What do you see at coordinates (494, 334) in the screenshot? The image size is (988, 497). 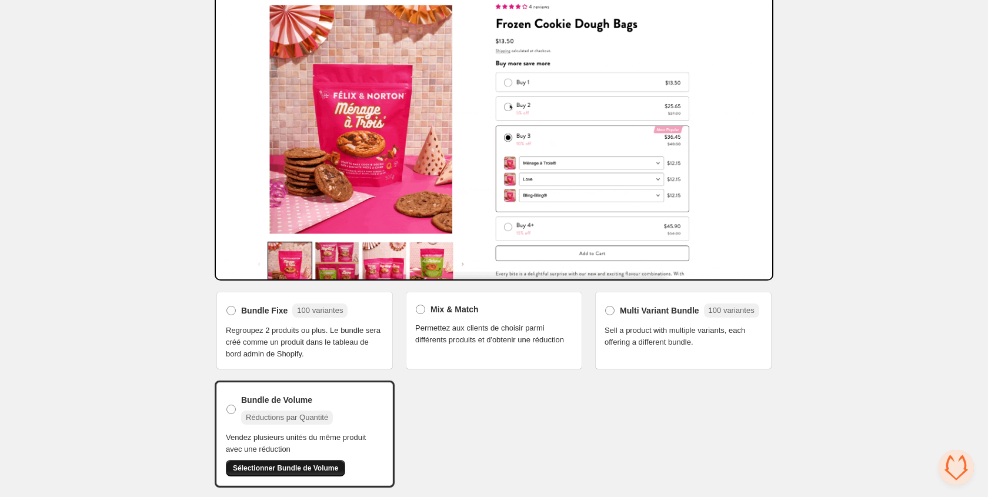 I see `span: Permettez aux clients de choisir parmi différents produits et d'obtenir une réduction` at bounding box center [494, 334].